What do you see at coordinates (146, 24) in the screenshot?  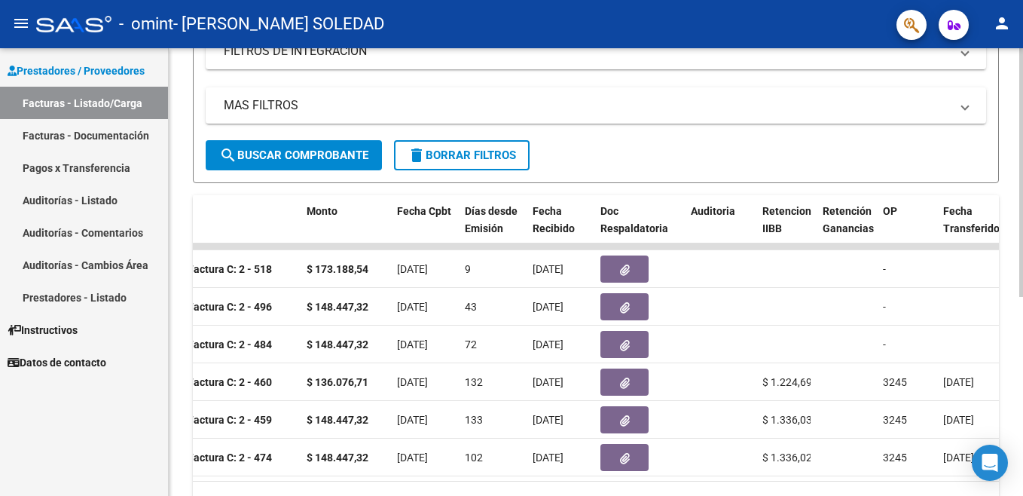 I see `span: - omint` at bounding box center [146, 24].